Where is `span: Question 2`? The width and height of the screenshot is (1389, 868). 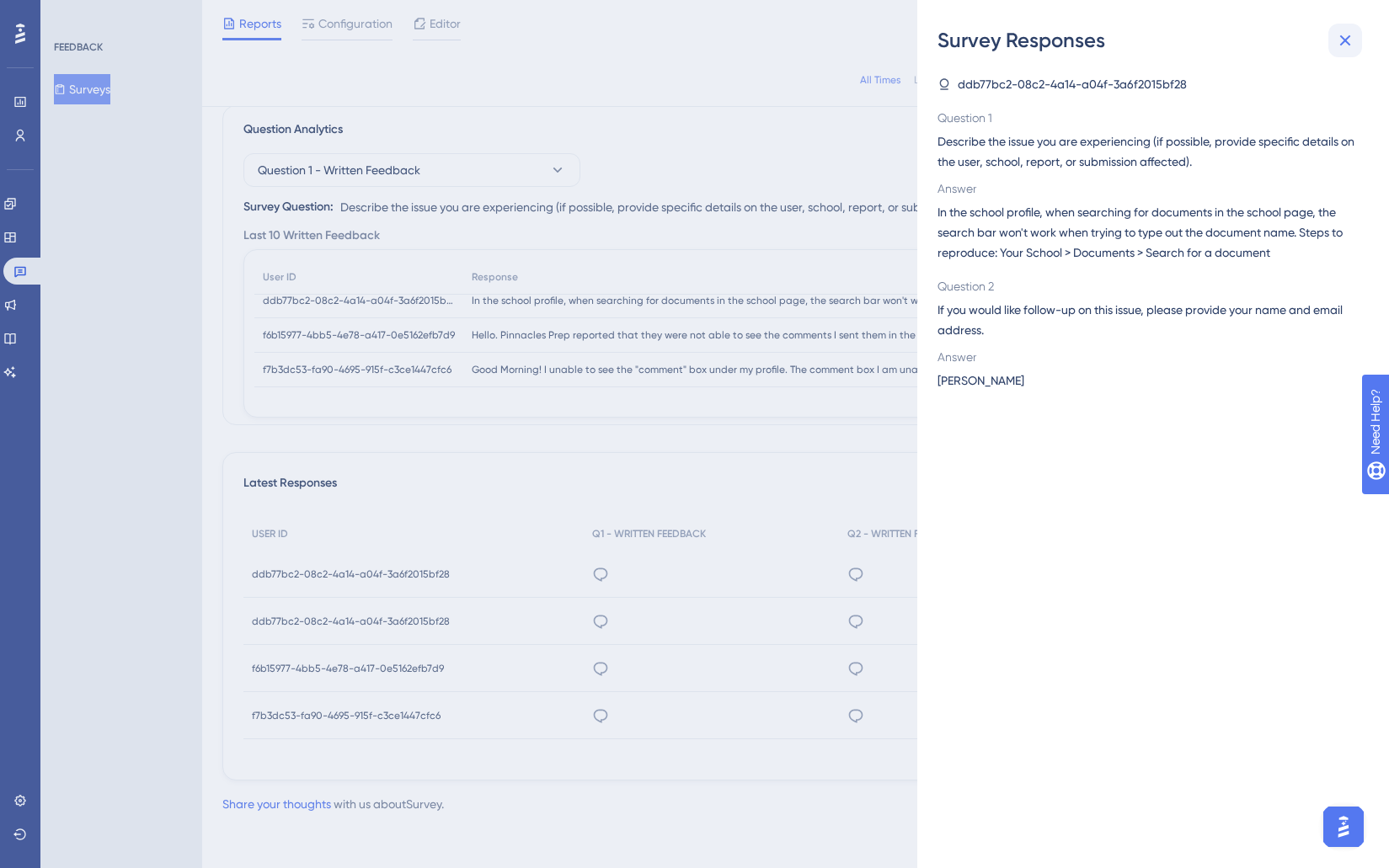
span: Question 2 is located at coordinates (1146, 286).